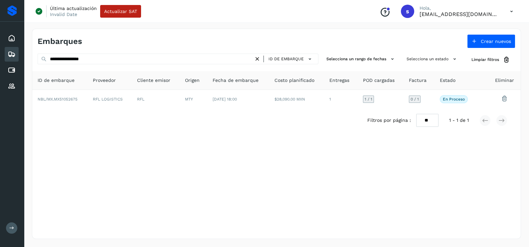  I want to click on span: 1 - 1 de 1, so click(459, 120).